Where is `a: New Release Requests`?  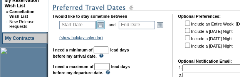
a: New Release Requests is located at coordinates (22, 24).